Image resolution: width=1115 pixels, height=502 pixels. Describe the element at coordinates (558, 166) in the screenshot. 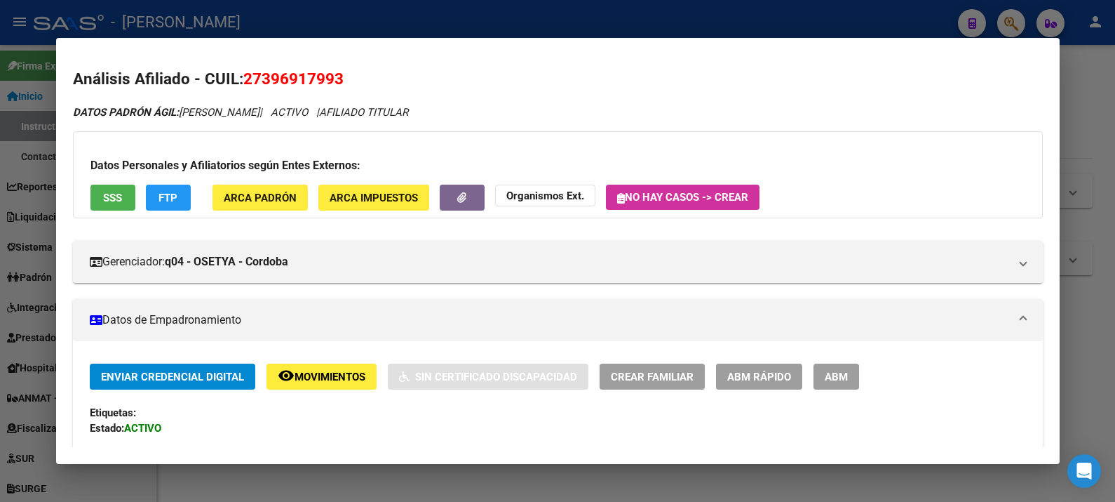

I see `h3: Datos Personales y Afiliatorios según Entes Externos:` at that location.